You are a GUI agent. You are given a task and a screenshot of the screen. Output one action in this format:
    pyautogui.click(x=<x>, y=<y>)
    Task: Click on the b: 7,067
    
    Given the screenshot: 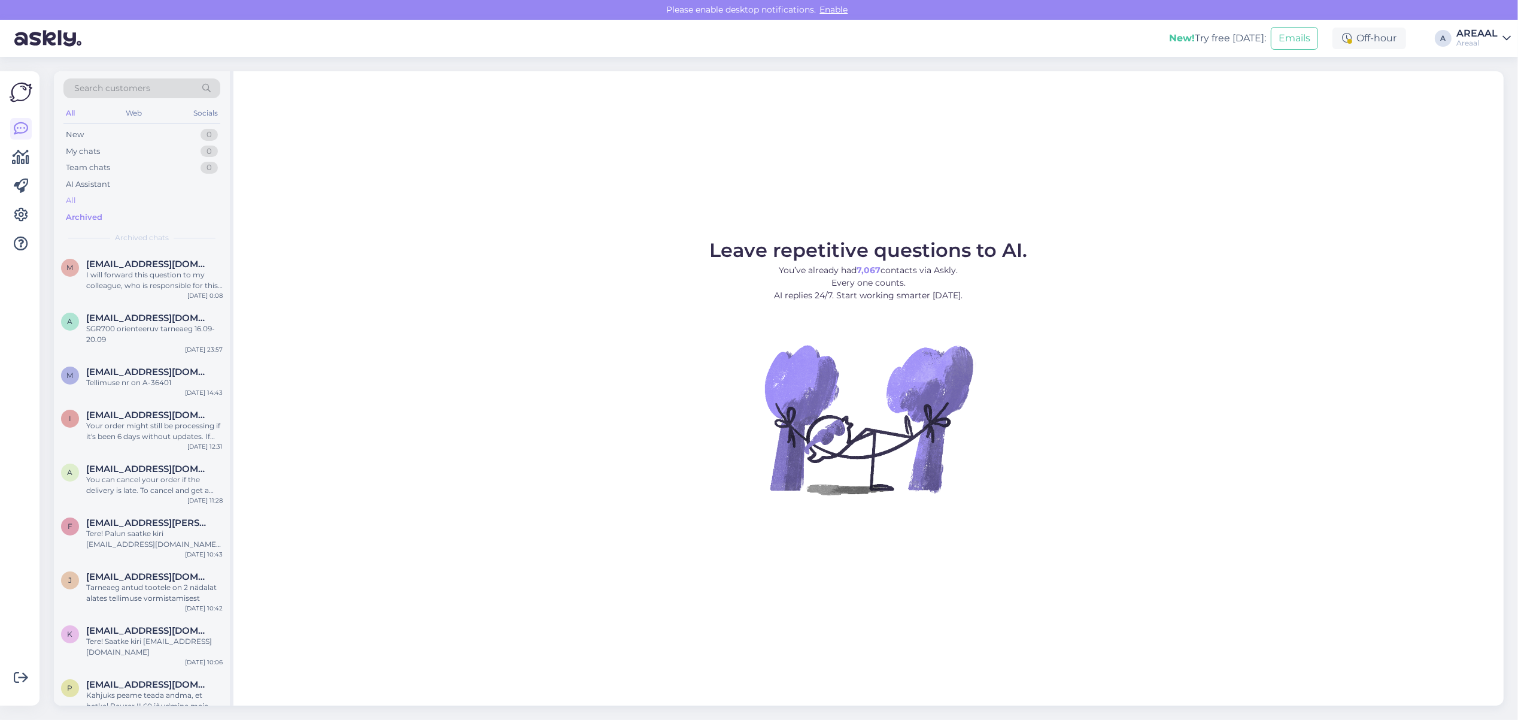 What is the action you would take?
    pyautogui.click(x=869, y=270)
    